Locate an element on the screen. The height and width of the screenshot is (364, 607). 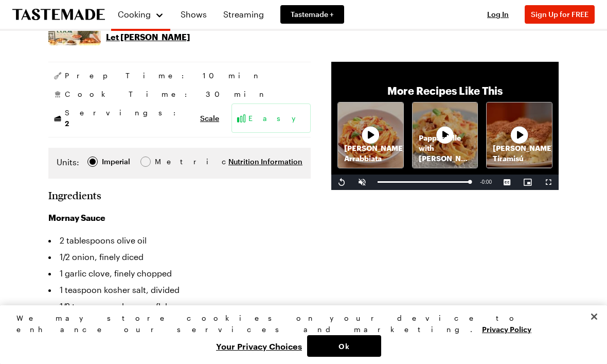
li: 1 teaspoon kosher salt, divided is located at coordinates (180, 290).